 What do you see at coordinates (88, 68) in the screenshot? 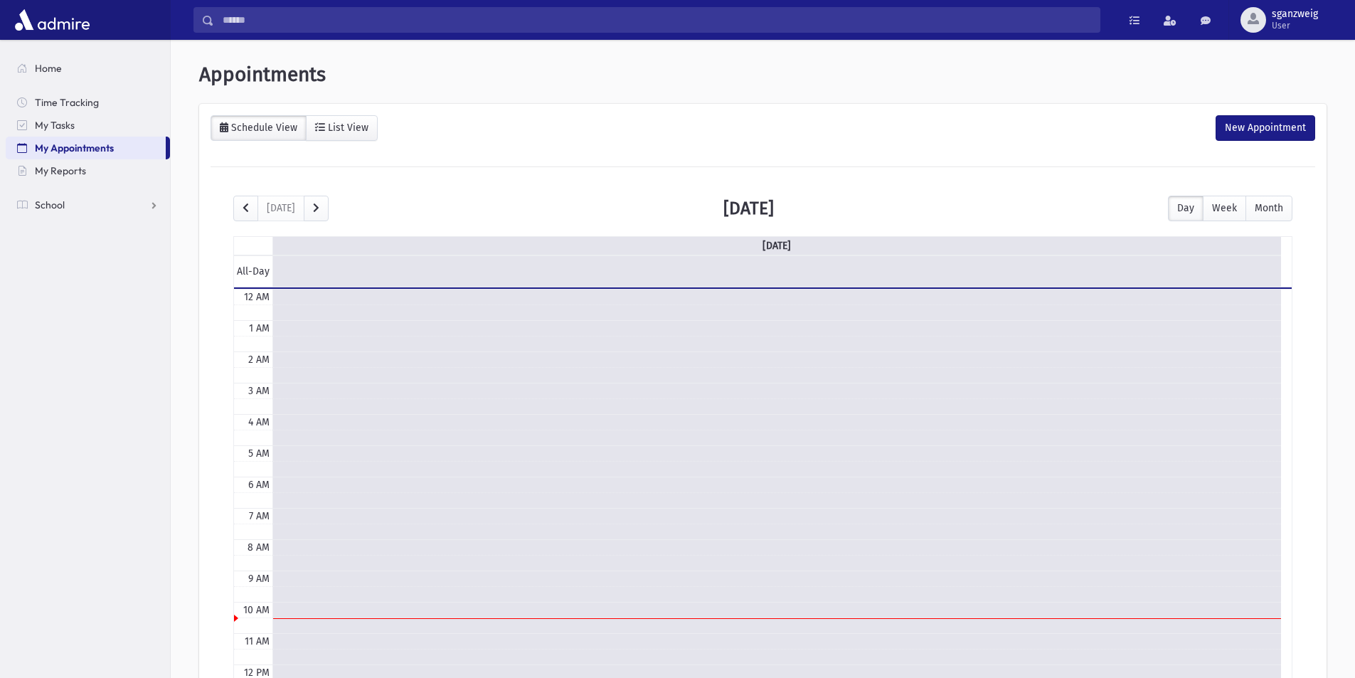
I see `a: Home` at bounding box center [88, 68].